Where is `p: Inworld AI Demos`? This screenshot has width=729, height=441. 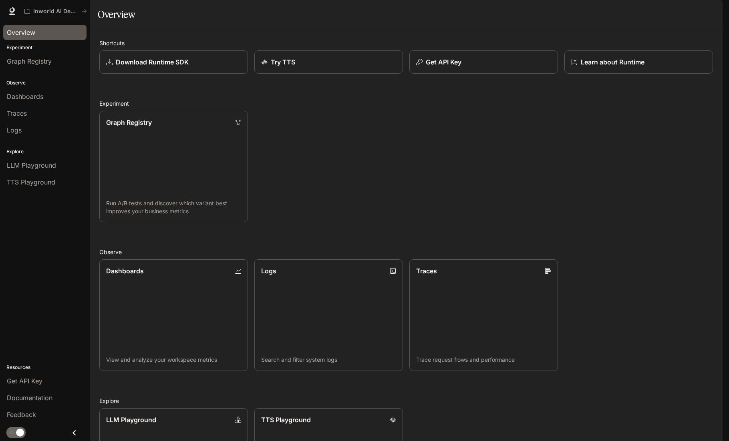
p: Inworld AI Demos is located at coordinates (56, 11).